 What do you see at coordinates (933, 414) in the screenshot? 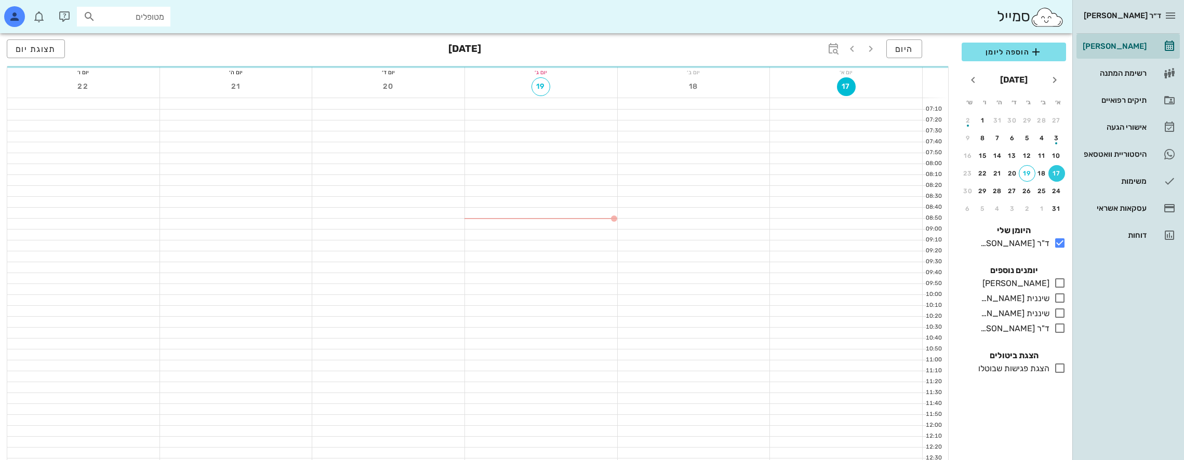
I see `div: 11:50` at bounding box center [933, 414].